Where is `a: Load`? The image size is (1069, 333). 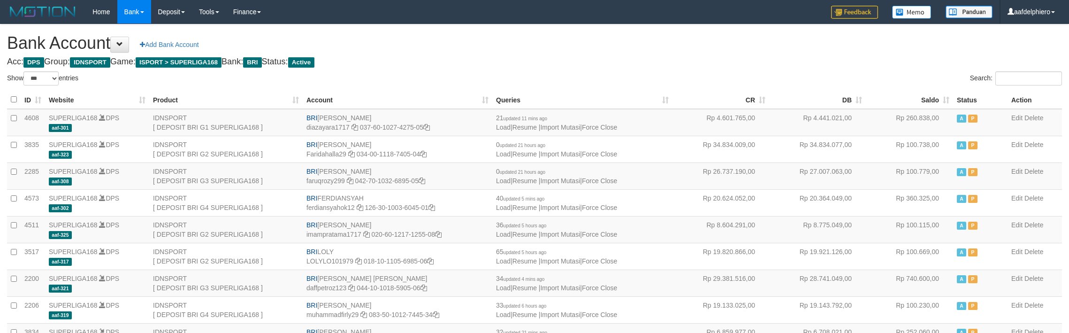
a: Load is located at coordinates (503, 127).